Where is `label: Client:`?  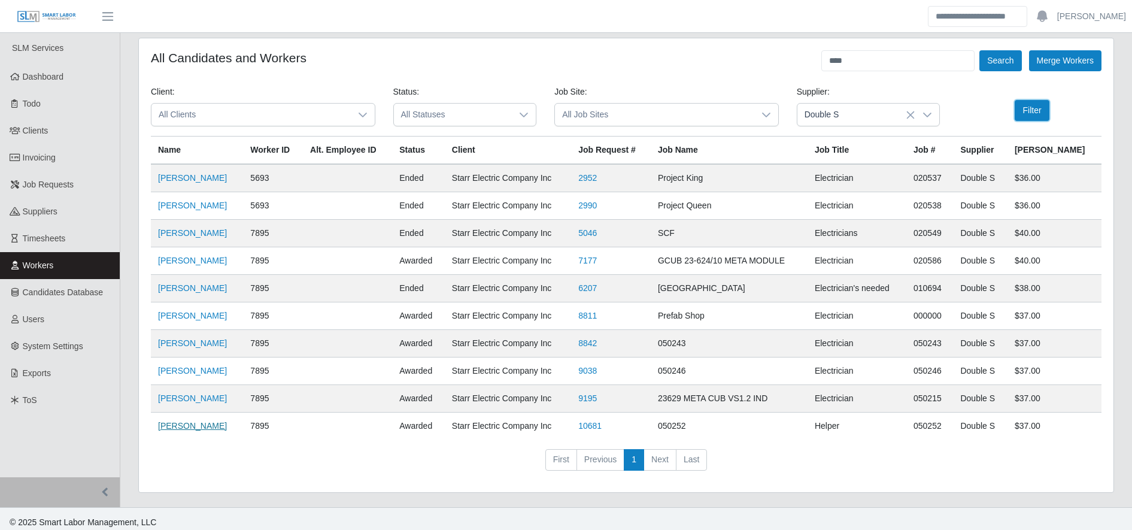
label: Client: is located at coordinates (163, 92).